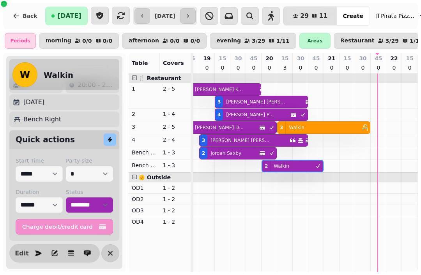 This screenshot has height=275, width=421. Describe the element at coordinates (144, 211) in the screenshot. I see `p: OD3` at that location.